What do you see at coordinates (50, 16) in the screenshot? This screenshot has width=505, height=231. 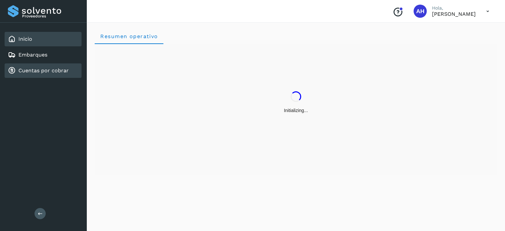 I see `p: Proveedores` at bounding box center [50, 16].